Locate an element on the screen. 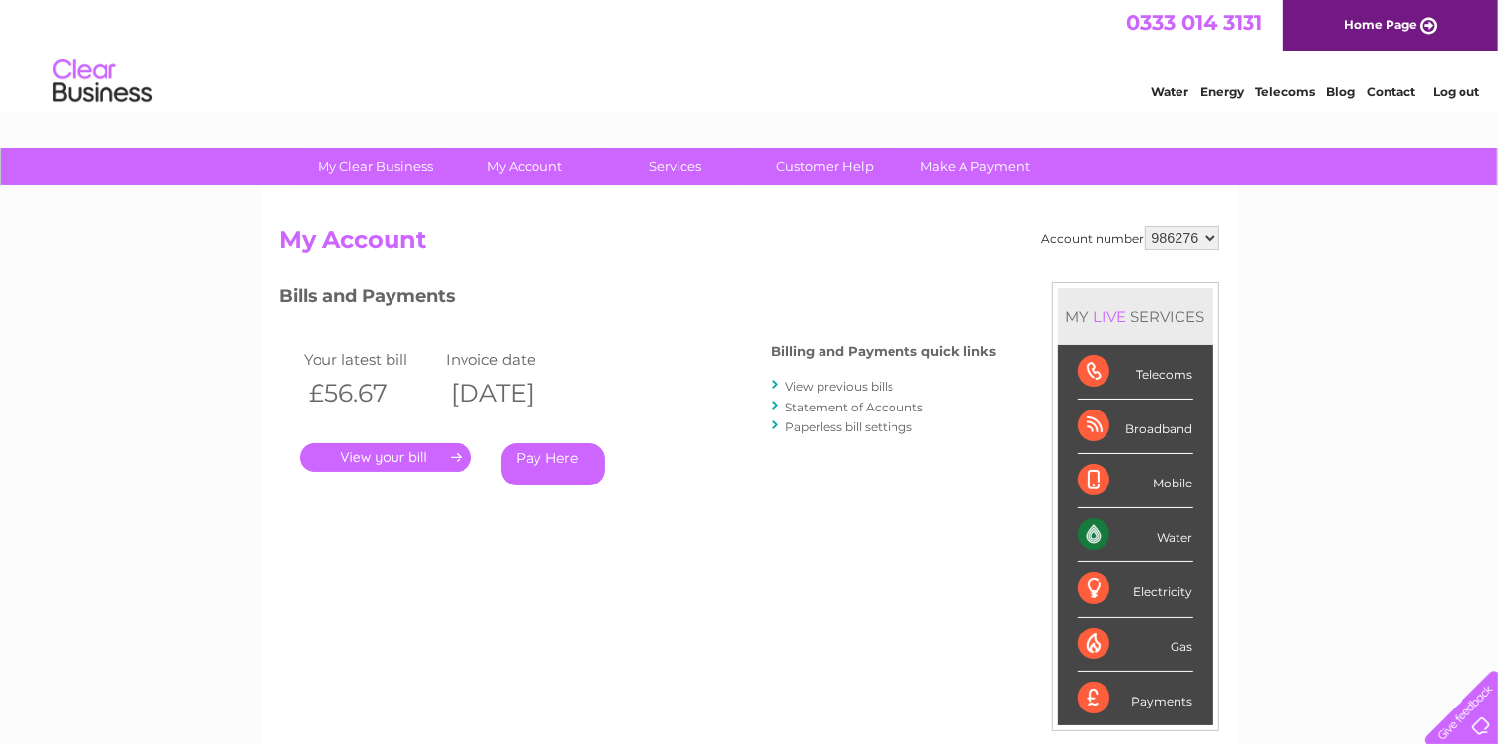 The image size is (1498, 745). div: LIVE is located at coordinates (1111, 316).